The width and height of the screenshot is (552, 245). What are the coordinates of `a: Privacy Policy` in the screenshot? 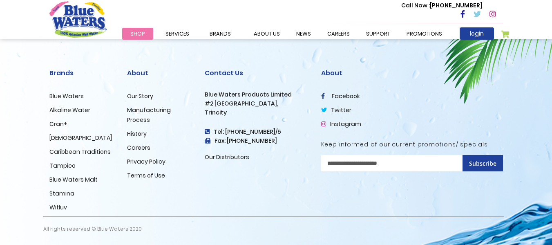 It's located at (146, 162).